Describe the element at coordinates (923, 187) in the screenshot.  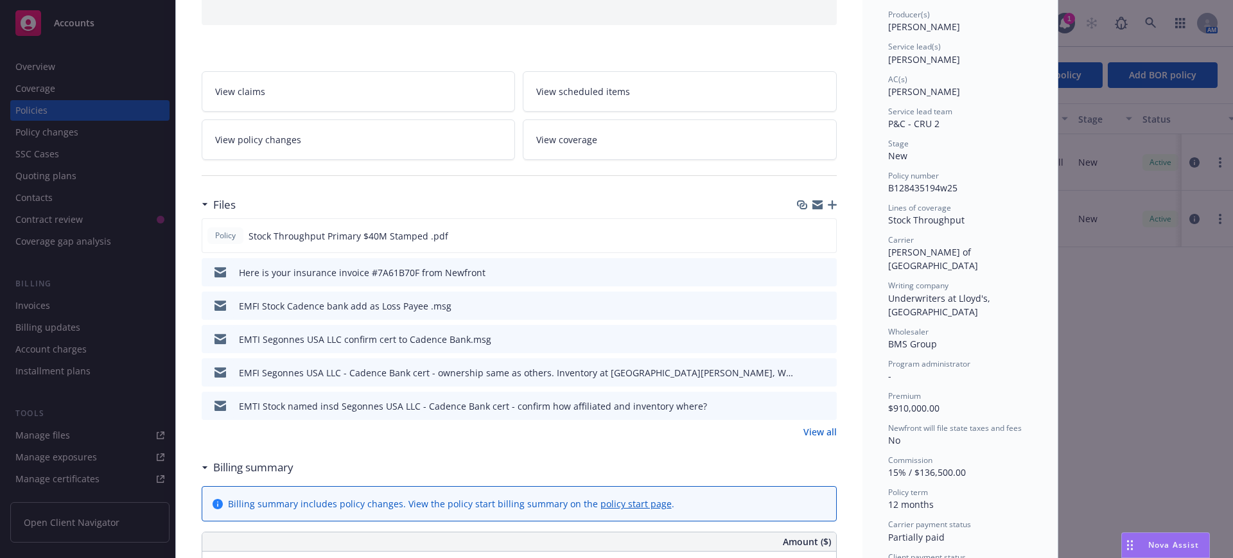
I see `span: B128435194w25` at that location.